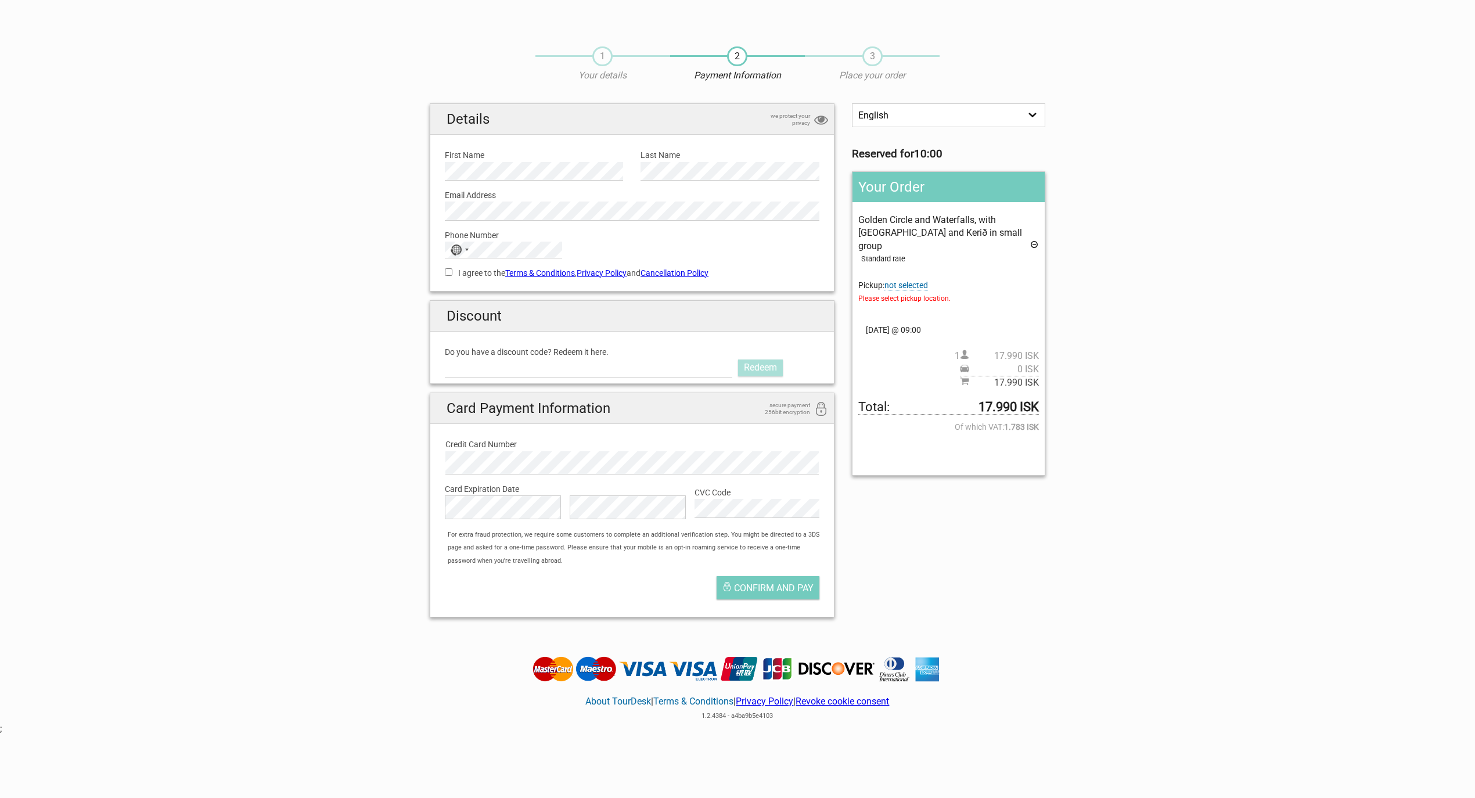  I want to click on span: Total to be paid, so click(948, 407).